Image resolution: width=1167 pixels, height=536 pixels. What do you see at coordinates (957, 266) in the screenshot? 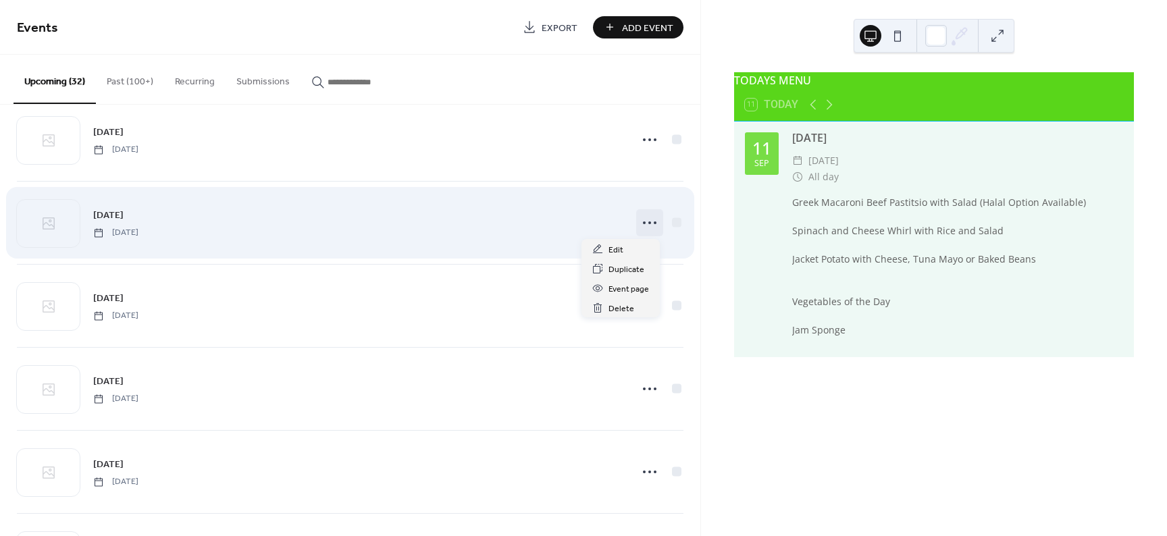
I see `div: Greek Macaroni Beef Pastitsio with Salad (Halal Option Available) Spinach and Cheese Whirl with R...` at bounding box center [957, 266].